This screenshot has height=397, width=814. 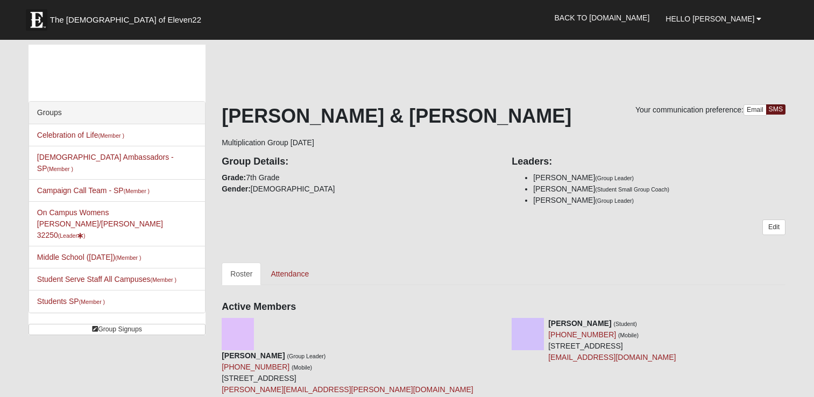 What do you see at coordinates (236, 189) in the screenshot?
I see `strong: Gender:` at bounding box center [236, 189].